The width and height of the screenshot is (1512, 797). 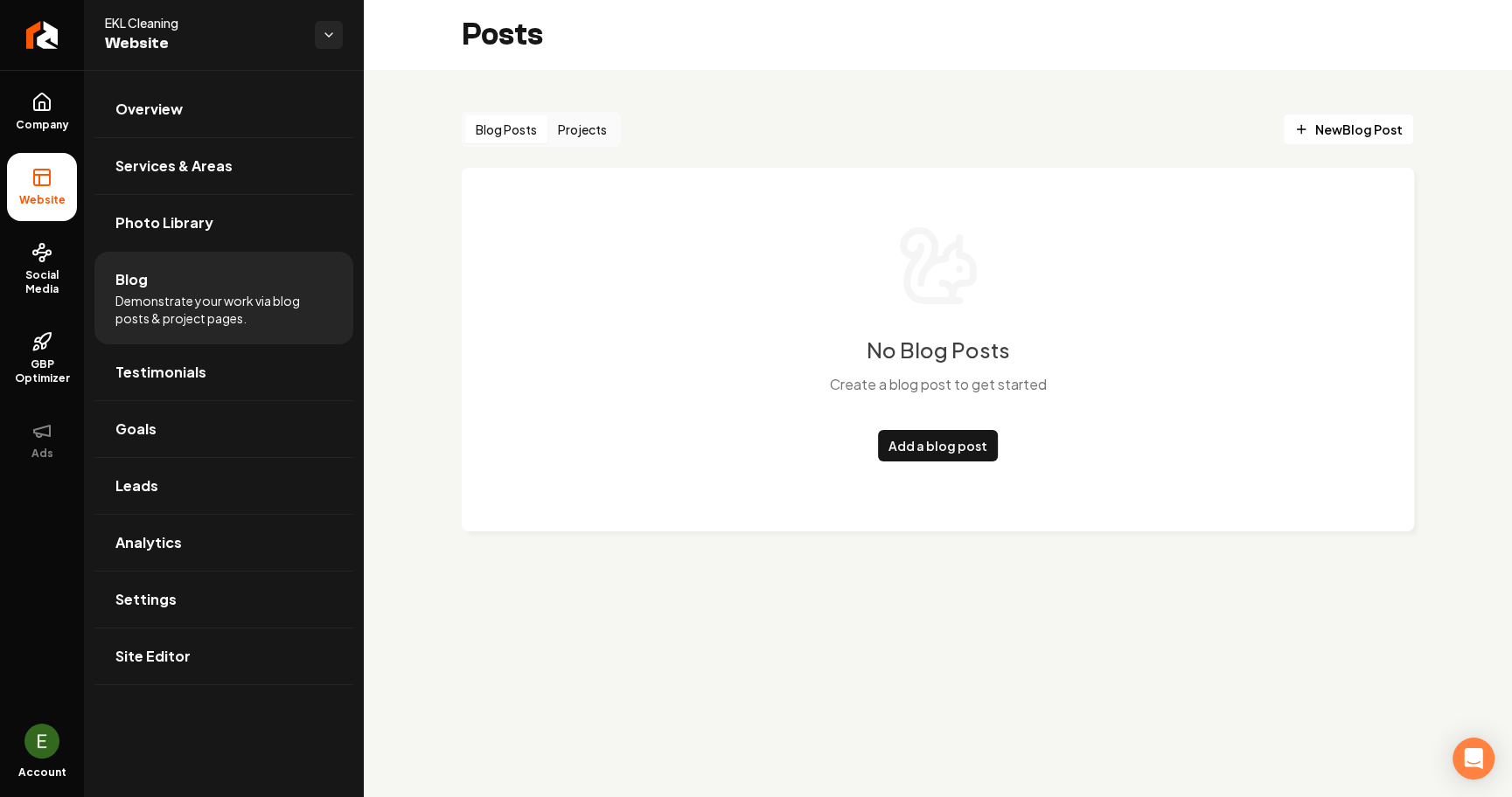 I want to click on span: Site Editor, so click(x=153, y=656).